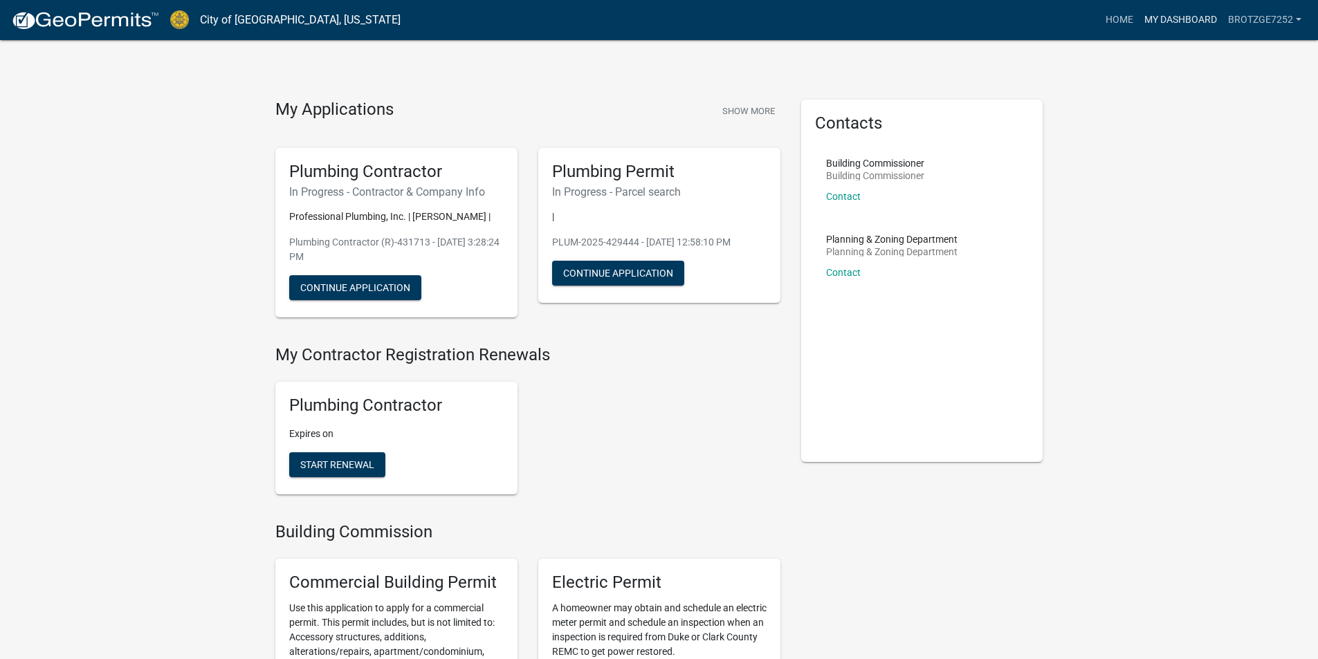  What do you see at coordinates (659, 172) in the screenshot?
I see `h5: Plumbing Permit` at bounding box center [659, 172].